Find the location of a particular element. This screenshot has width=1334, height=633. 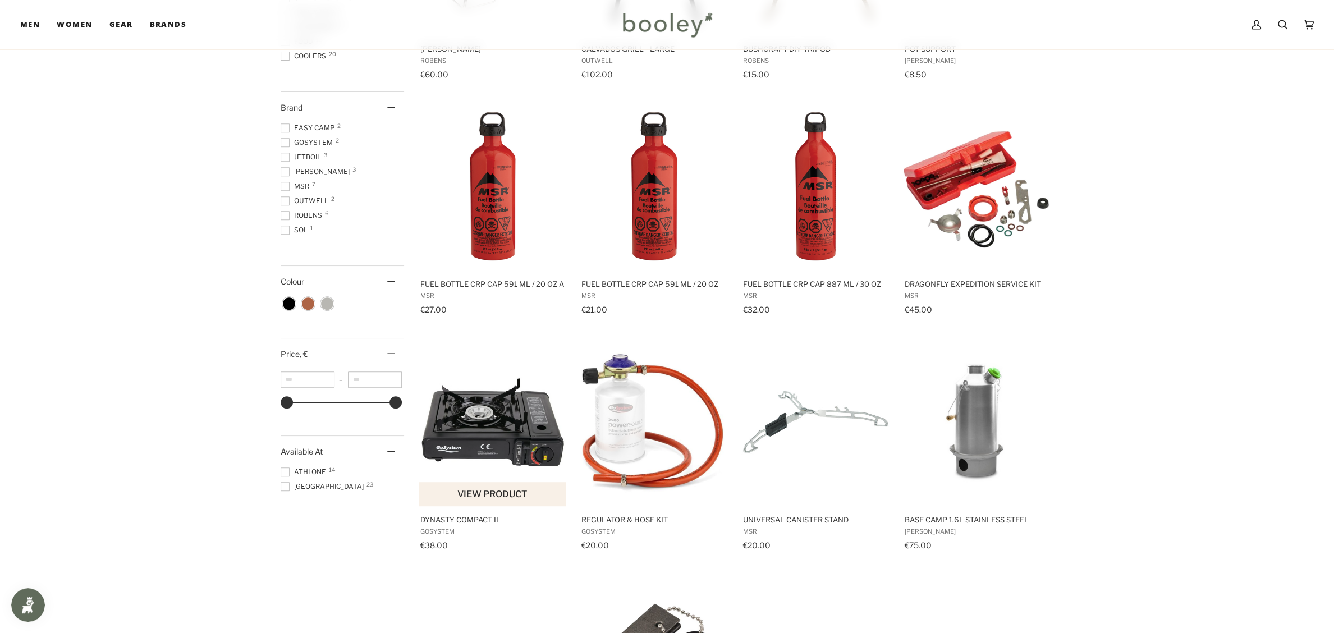

span: €60.00 is located at coordinates (434, 74).